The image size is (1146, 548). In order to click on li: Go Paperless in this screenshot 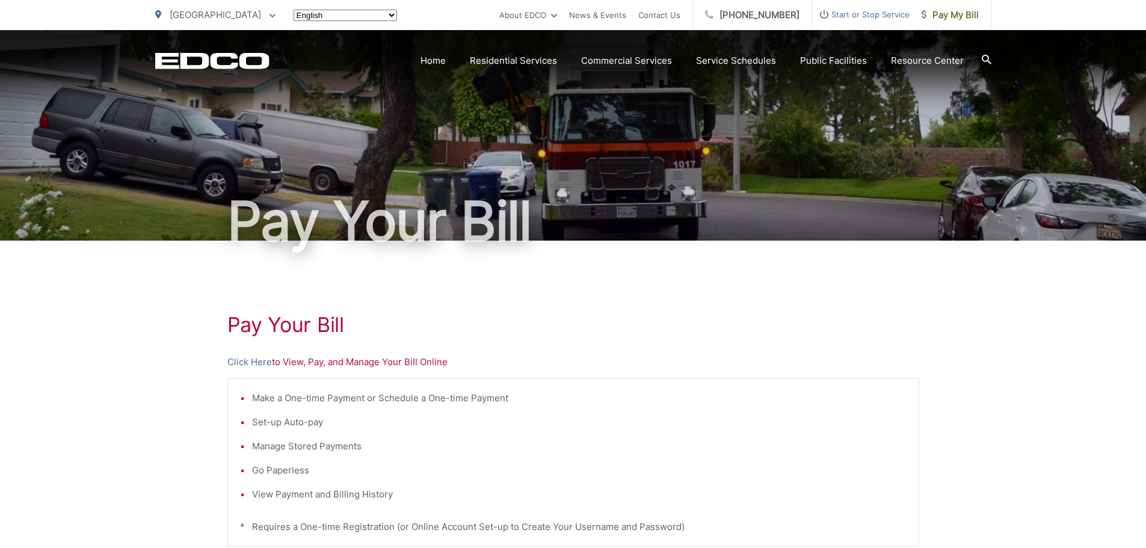, I will do `click(579, 471)`.